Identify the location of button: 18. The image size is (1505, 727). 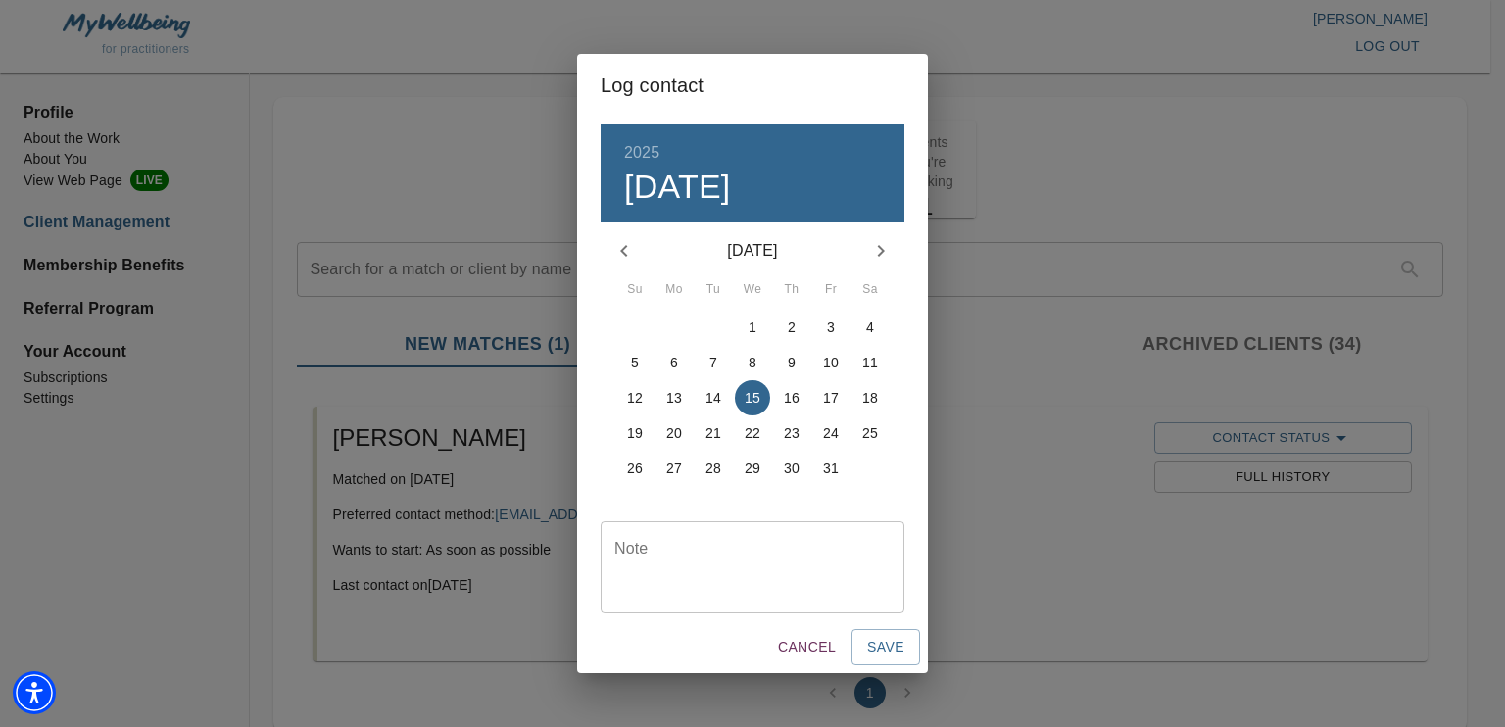
(870, 398).